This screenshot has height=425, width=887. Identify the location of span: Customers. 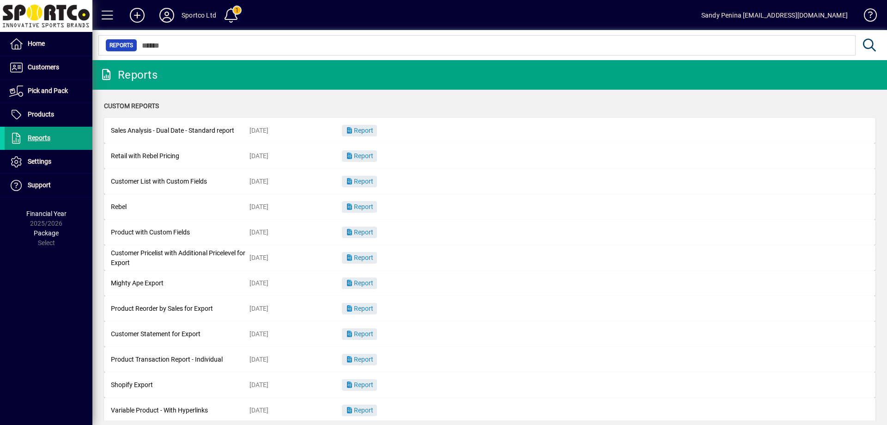
(43, 67).